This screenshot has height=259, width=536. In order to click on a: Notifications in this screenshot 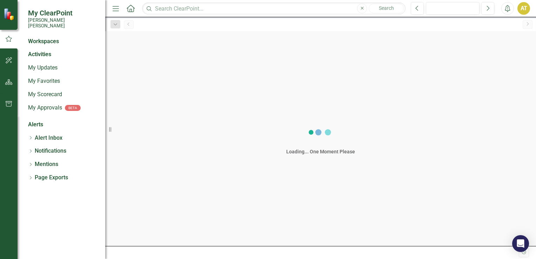, I will do `click(51, 151)`.